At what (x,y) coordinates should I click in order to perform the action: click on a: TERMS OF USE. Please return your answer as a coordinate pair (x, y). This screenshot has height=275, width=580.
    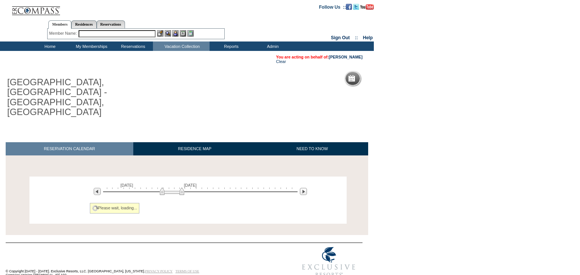
    Looking at the image, I should click on (187, 272).